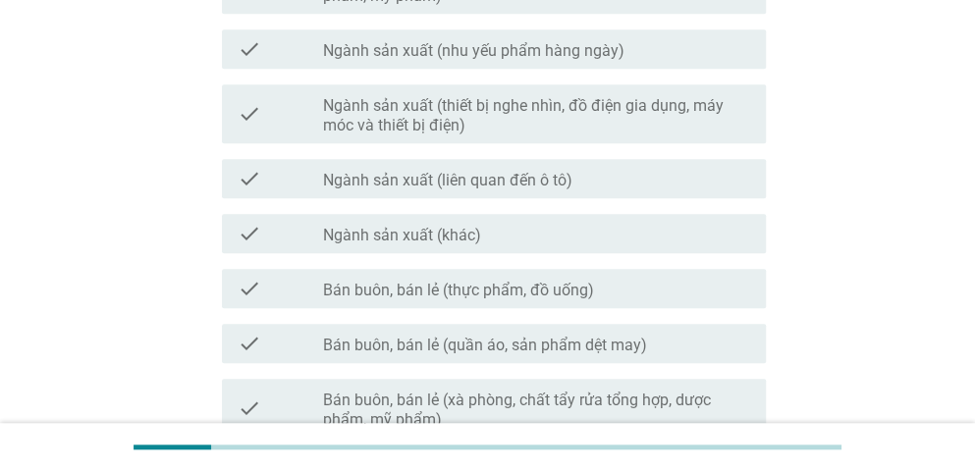 This screenshot has height=471, width=975. I want to click on label: Bán buôn, bán lẻ (quần áo, sản phẩm dệt may), so click(485, 345).